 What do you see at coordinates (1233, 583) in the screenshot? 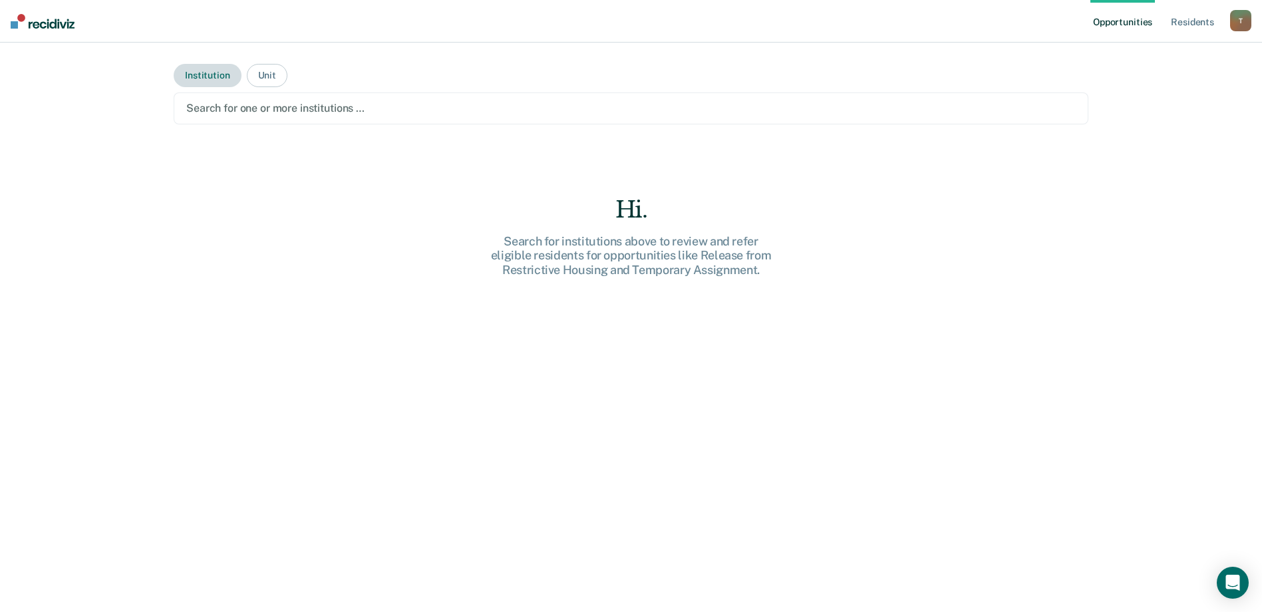
I see `div: Open Intercom Messenger` at bounding box center [1233, 583].